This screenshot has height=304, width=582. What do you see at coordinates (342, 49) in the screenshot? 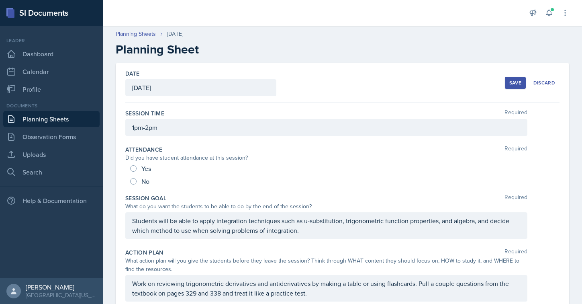
I see `h2: Planning Sheet` at bounding box center [342, 49].